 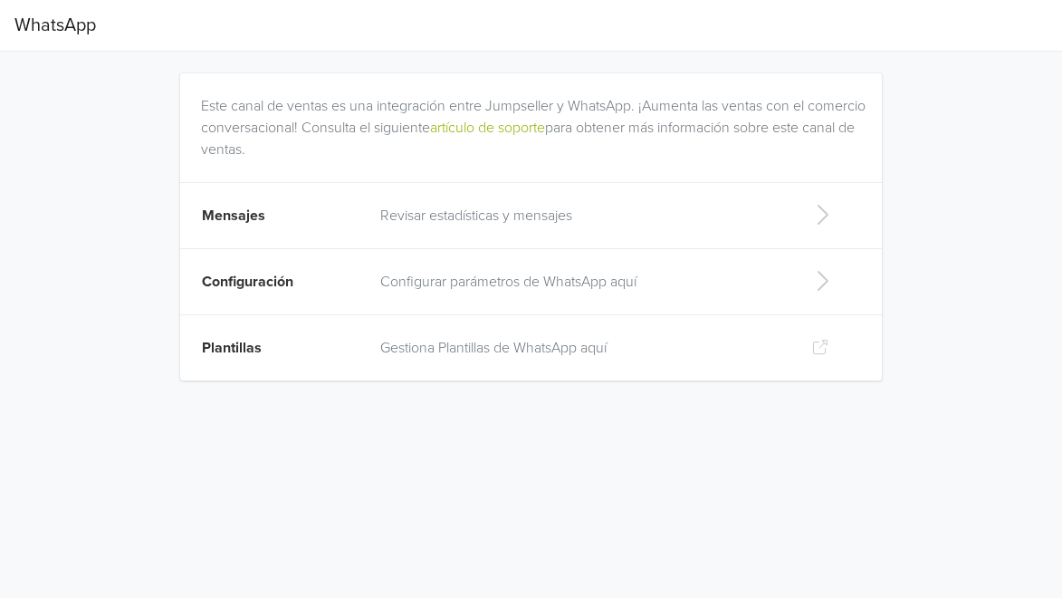 I want to click on span: Configuración, so click(x=247, y=282).